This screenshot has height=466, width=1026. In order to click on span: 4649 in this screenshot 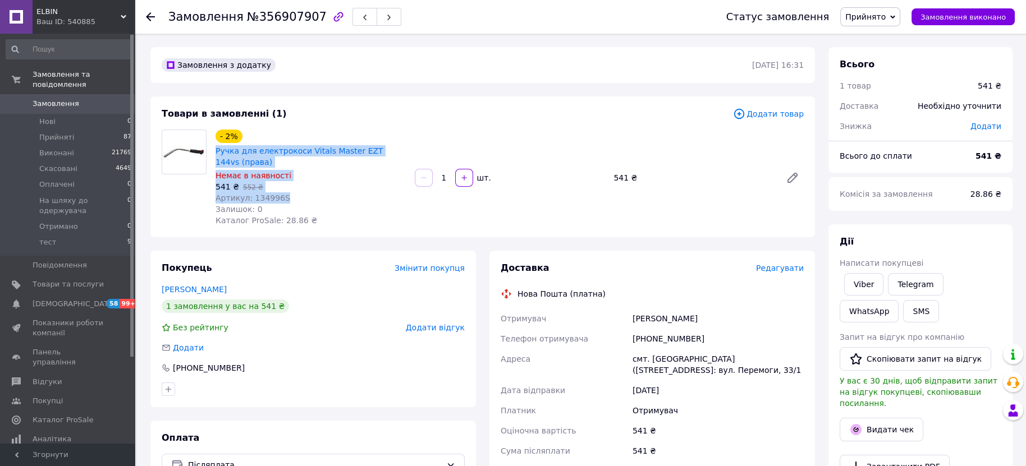, I will do `click(123, 169)`.